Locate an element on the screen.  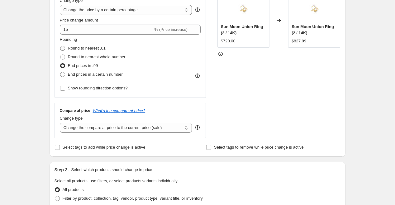
span: % (Price increase) is located at coordinates (171, 29).